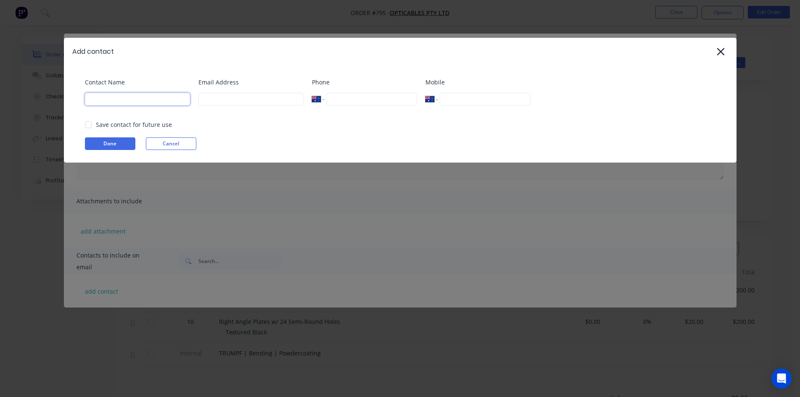 This screenshot has width=800, height=397. I want to click on label: Email Address, so click(251, 82).